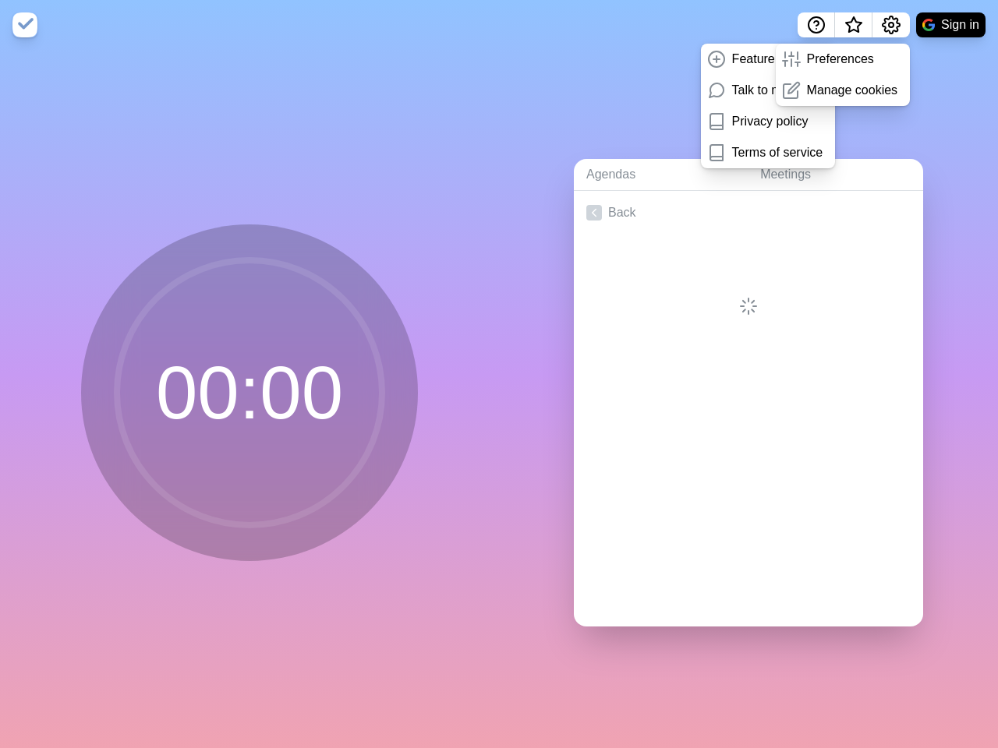  I want to click on p: Preferences, so click(840, 59).